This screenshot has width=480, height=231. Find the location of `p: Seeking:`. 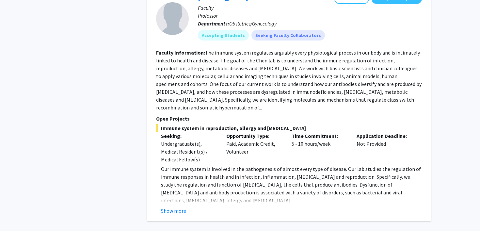

p: Seeking: is located at coordinates (189, 136).